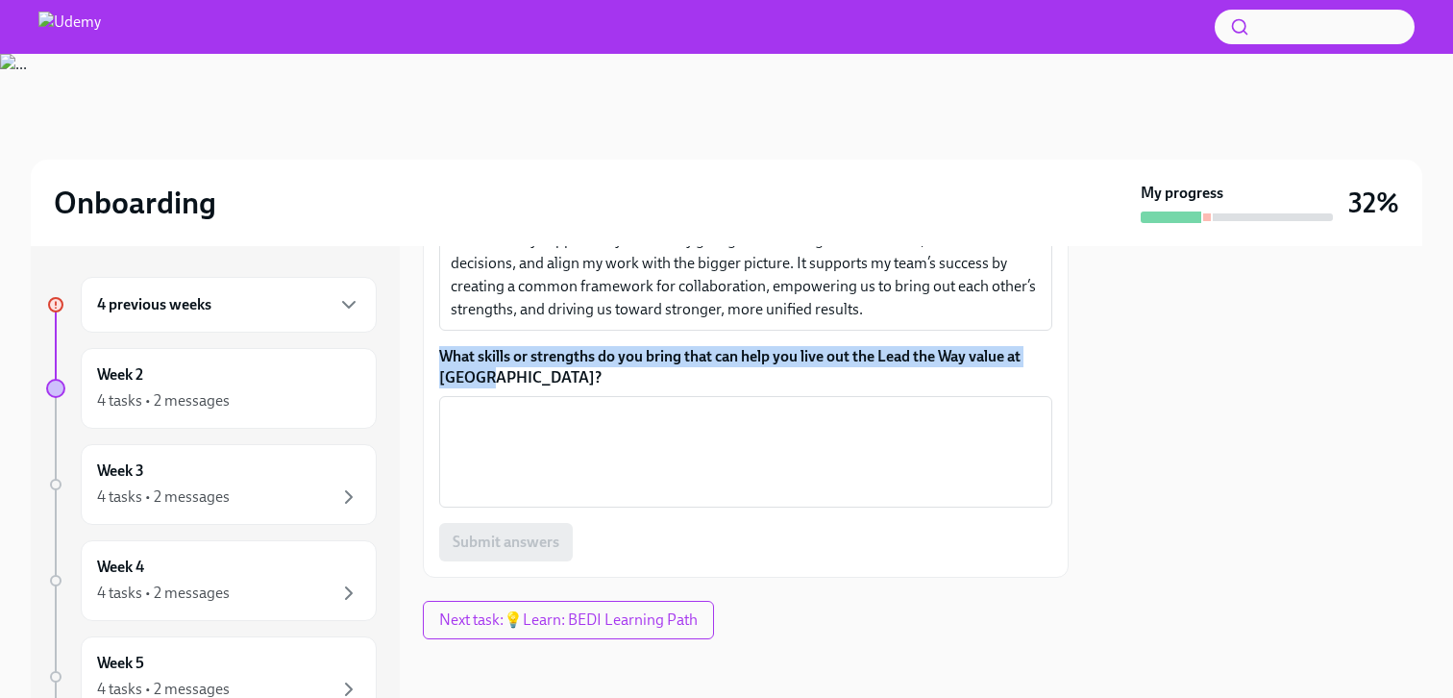 The width and height of the screenshot is (1453, 698). I want to click on h6: Week 2, so click(120, 375).